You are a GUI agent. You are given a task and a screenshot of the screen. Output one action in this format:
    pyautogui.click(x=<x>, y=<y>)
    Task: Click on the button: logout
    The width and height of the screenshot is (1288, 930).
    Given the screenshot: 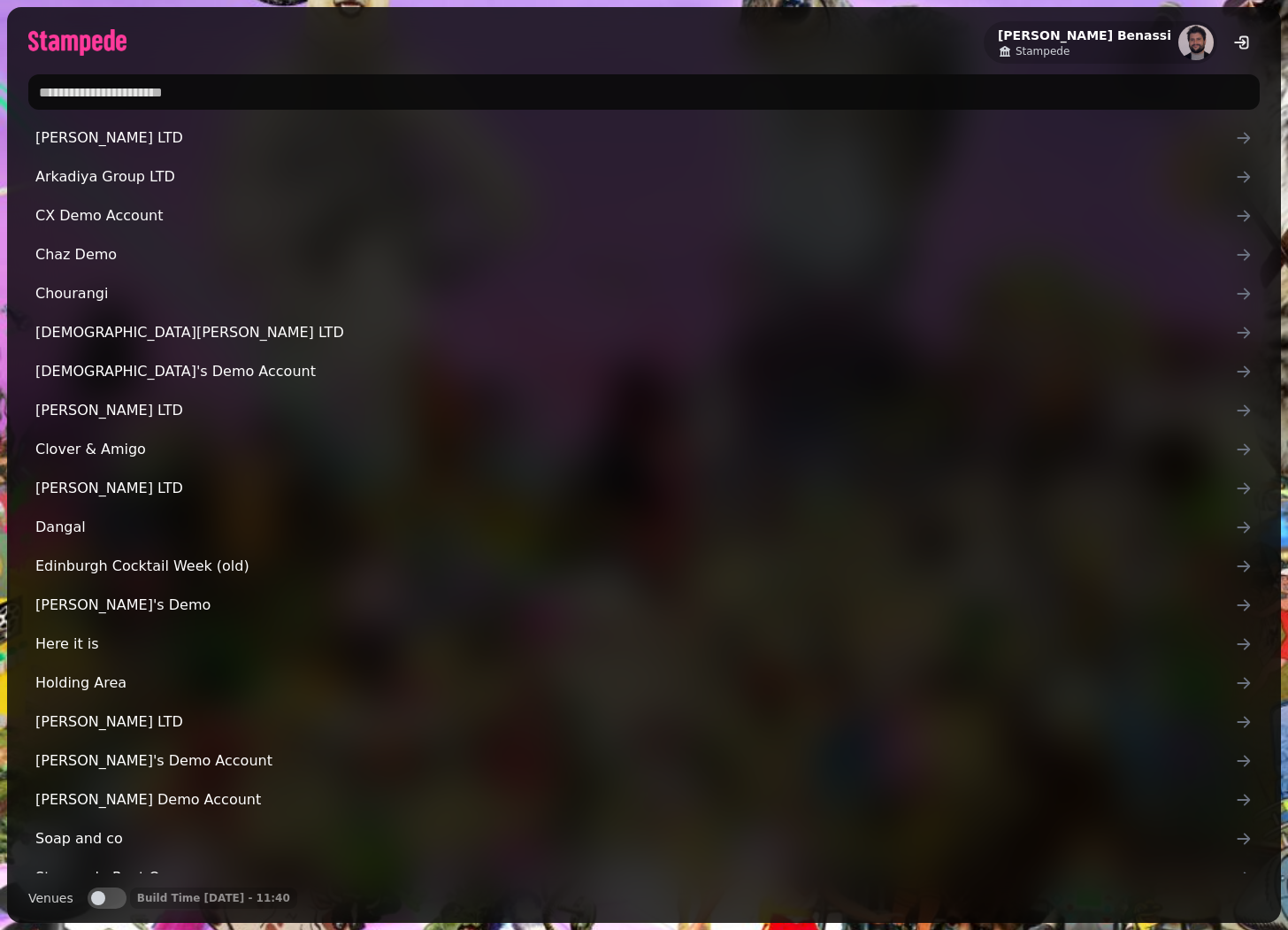 What is the action you would take?
    pyautogui.click(x=1242, y=43)
    